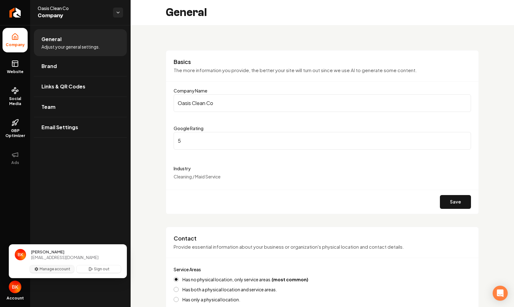 The height and width of the screenshot is (307, 514). Describe the element at coordinates (322, 169) in the screenshot. I see `label: Industry` at that location.